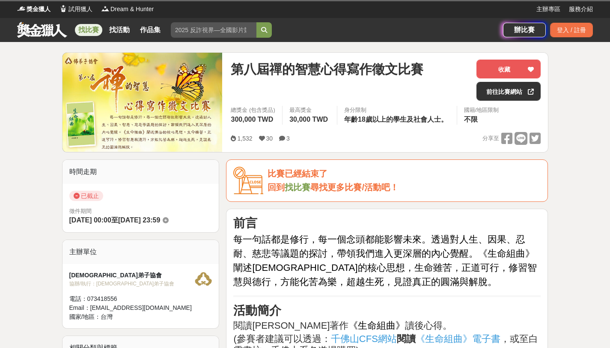 The image size is (610, 348). I want to click on a: 服務介紹, so click(581, 9).